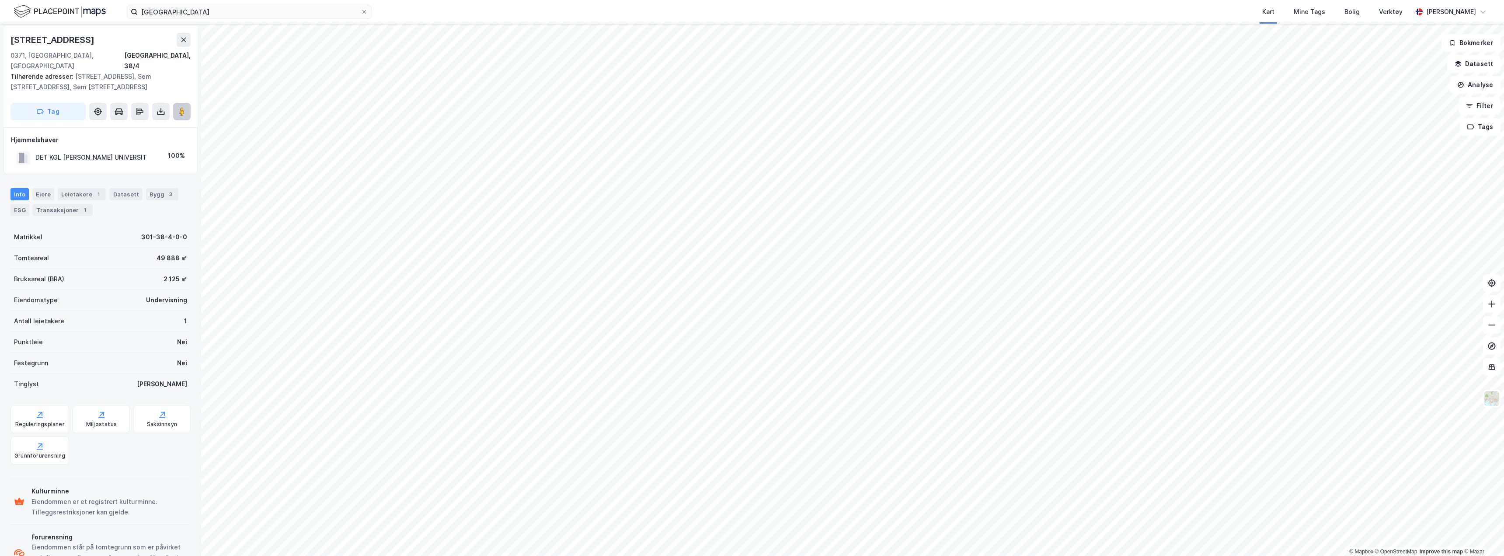 The width and height of the screenshot is (1504, 556). Describe the element at coordinates (1474, 64) in the screenshot. I see `button: Datasett` at that location.